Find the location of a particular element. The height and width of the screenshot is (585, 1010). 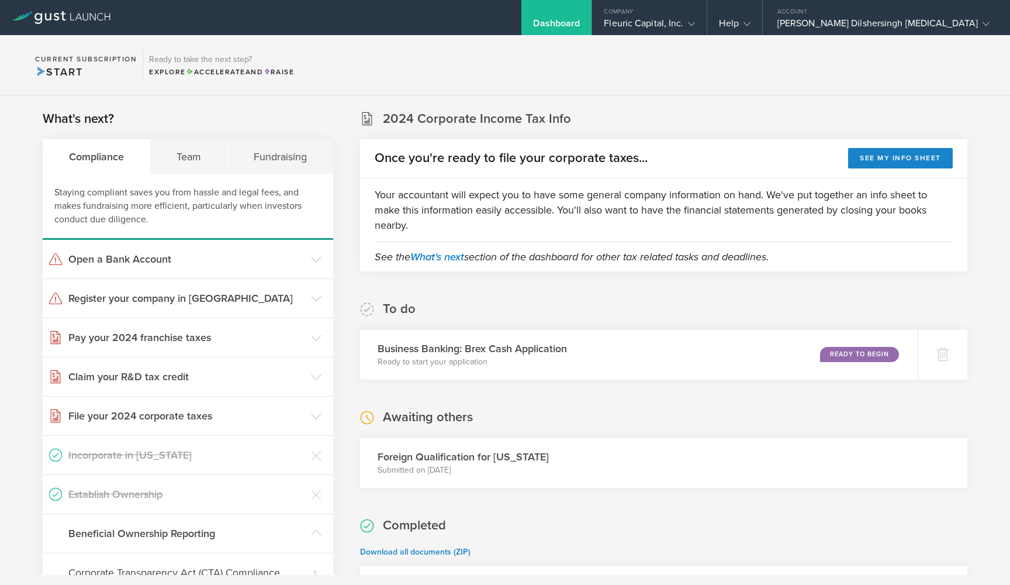

p: Your accountant will expect you to have some general company information on hand. We've put toget... is located at coordinates (664, 210).